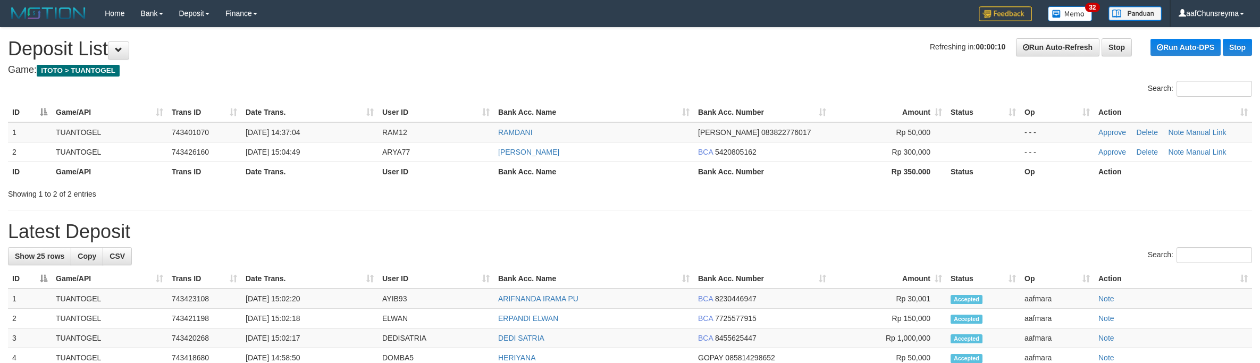 The height and width of the screenshot is (363, 1260). What do you see at coordinates (1005, 14) in the screenshot?
I see `img: Feedback.jpg` at bounding box center [1005, 14].